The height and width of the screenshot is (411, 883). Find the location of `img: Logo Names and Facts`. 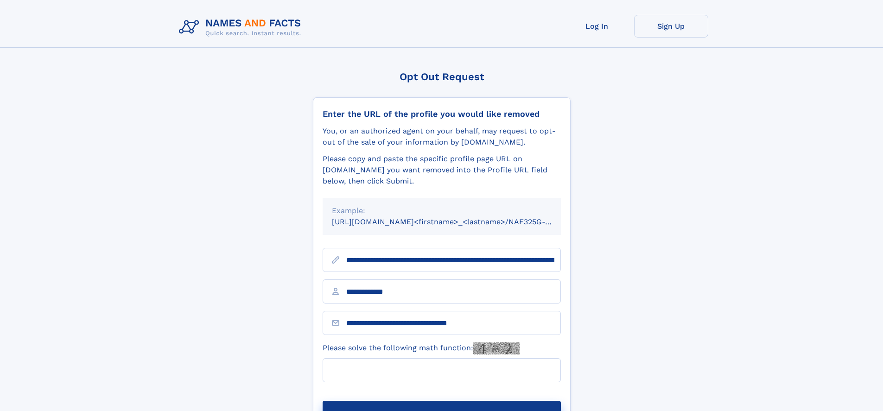

img: Logo Names and Facts is located at coordinates (242, 27).